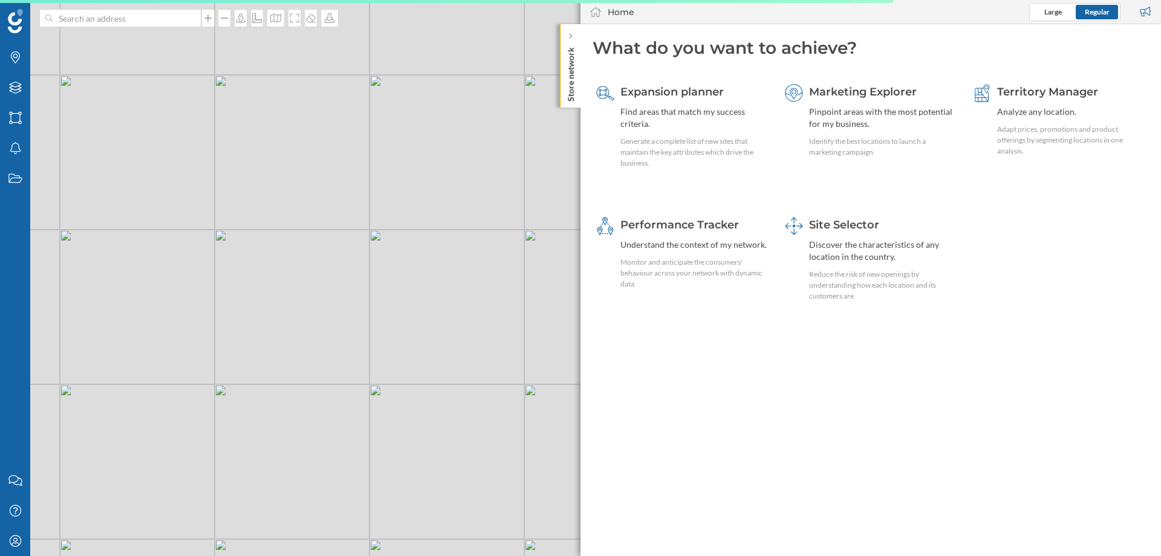 This screenshot has height=556, width=1161. What do you see at coordinates (1048, 92) in the screenshot?
I see `span: Territory Manager` at bounding box center [1048, 92].